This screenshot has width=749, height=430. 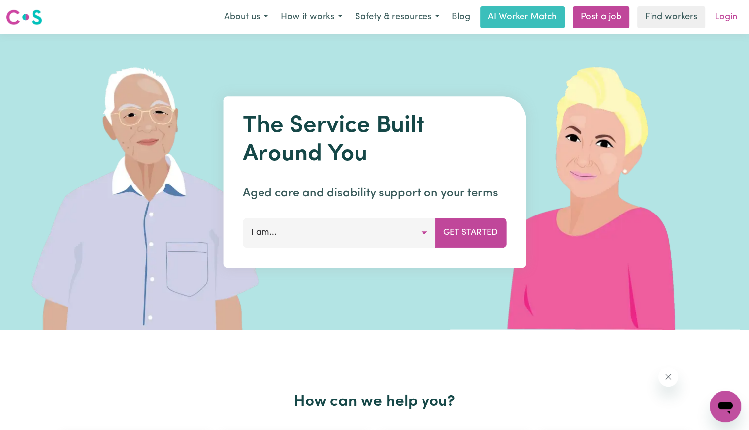 What do you see at coordinates (24, 17) in the screenshot?
I see `a: Careseekers logo` at bounding box center [24, 17].